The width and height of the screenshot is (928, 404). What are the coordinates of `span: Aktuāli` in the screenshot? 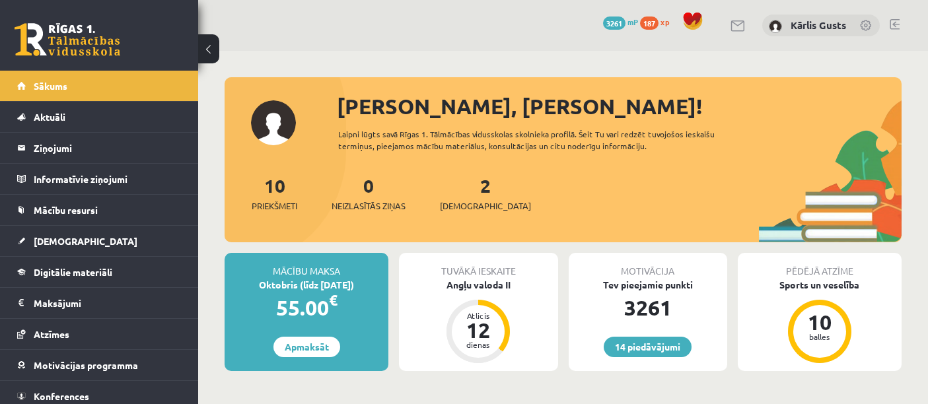 It's located at (50, 117).